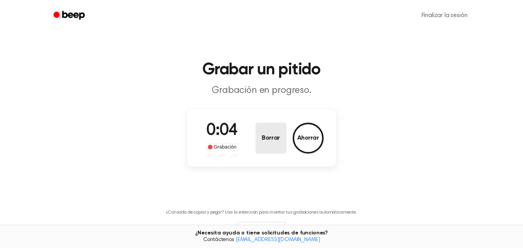 Image resolution: width=523 pixels, height=248 pixels. What do you see at coordinates (308, 138) in the screenshot?
I see `button: Guardar grabación de audio` at bounding box center [308, 138].